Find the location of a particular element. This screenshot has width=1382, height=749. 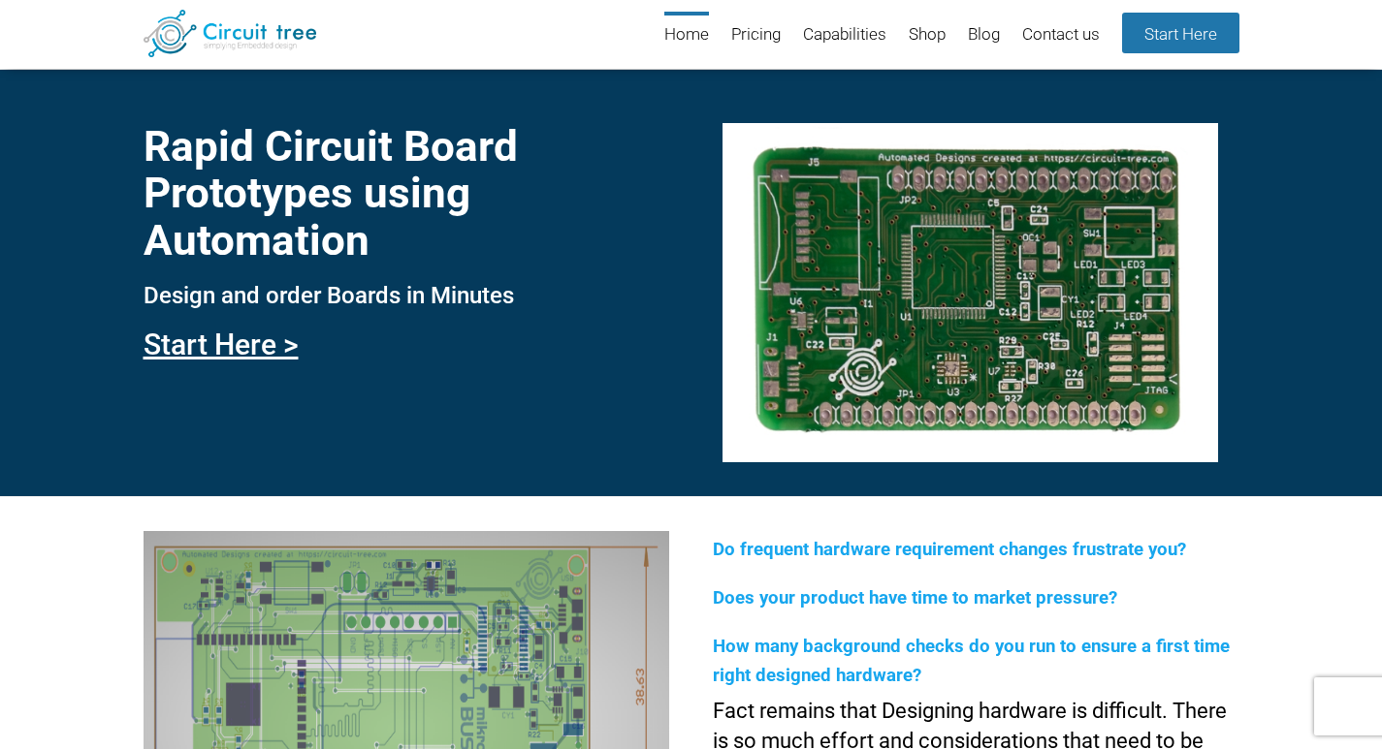

a: Shop is located at coordinates (927, 35).